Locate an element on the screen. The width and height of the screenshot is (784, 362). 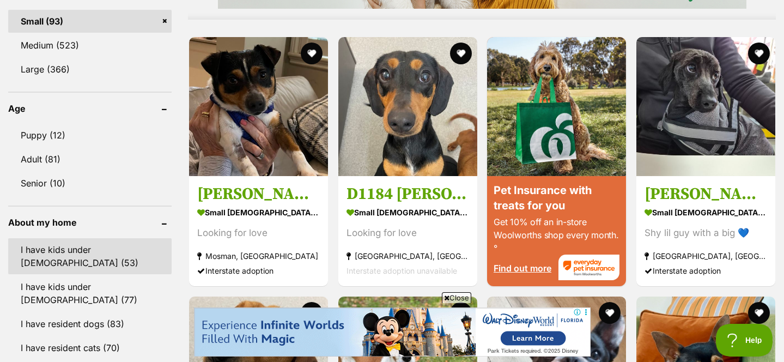
span: Close is located at coordinates (456, 297).